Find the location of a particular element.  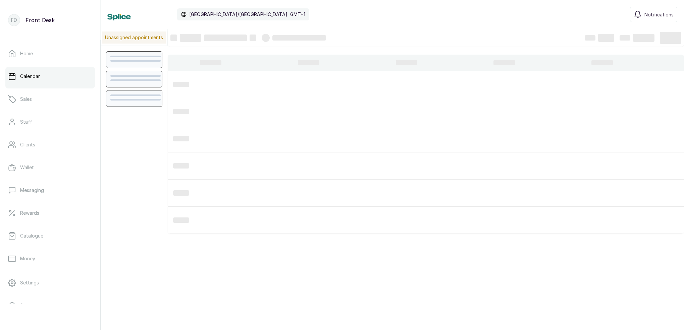

span: Notifications is located at coordinates (659, 14).